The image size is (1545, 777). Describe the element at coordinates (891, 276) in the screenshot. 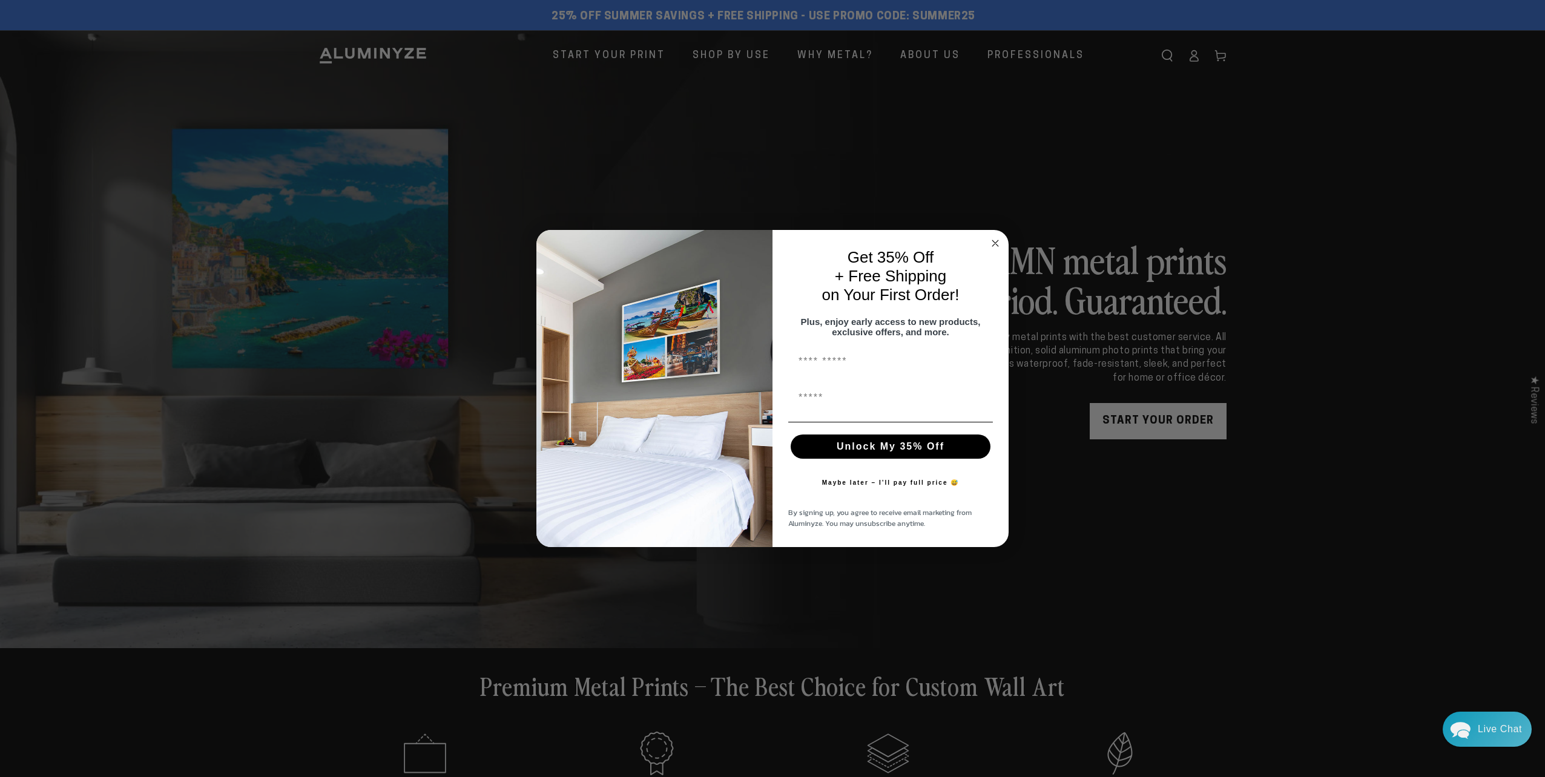

I see `span: + Free Shipping` at that location.